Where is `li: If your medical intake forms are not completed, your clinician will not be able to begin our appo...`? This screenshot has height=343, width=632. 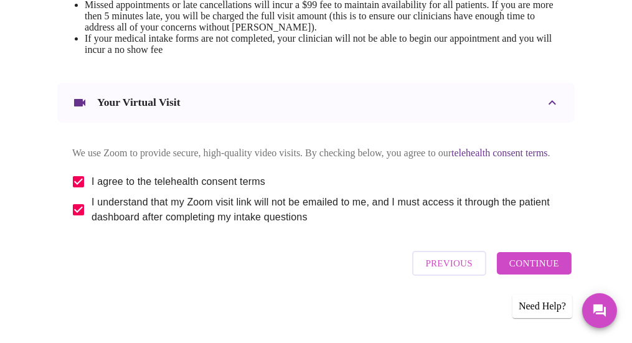 li: If your medical intake forms are not completed, your clinician will not be able to begin our appo... is located at coordinates (322, 44).